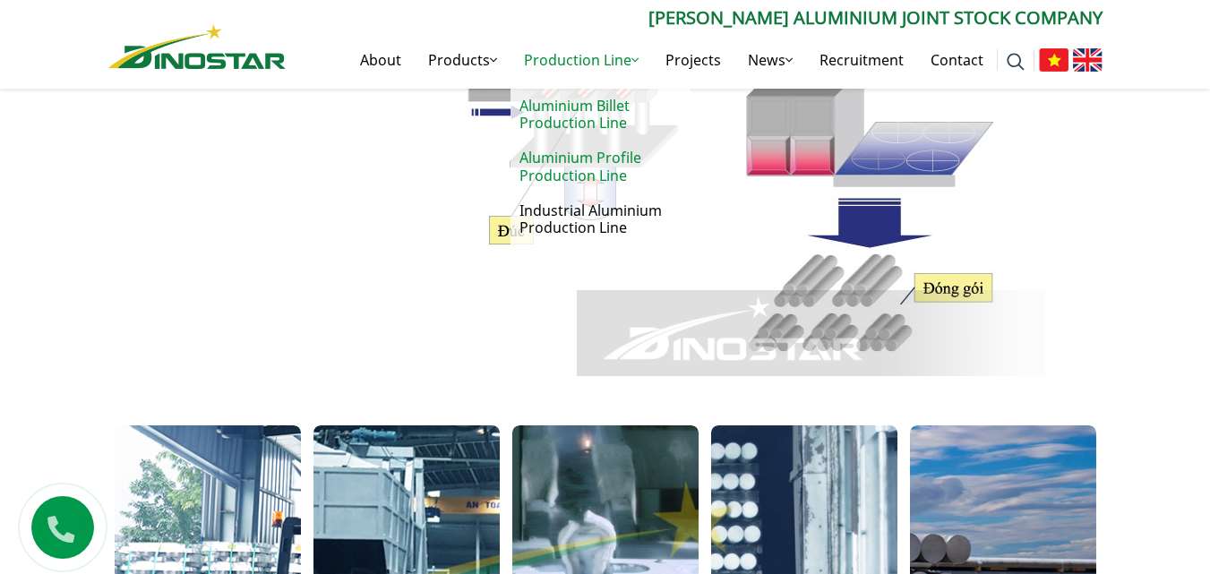 Image resolution: width=1210 pixels, height=574 pixels. What do you see at coordinates (600, 219) in the screenshot?
I see `a: Industrial Aluminium Production Line` at bounding box center [600, 219].